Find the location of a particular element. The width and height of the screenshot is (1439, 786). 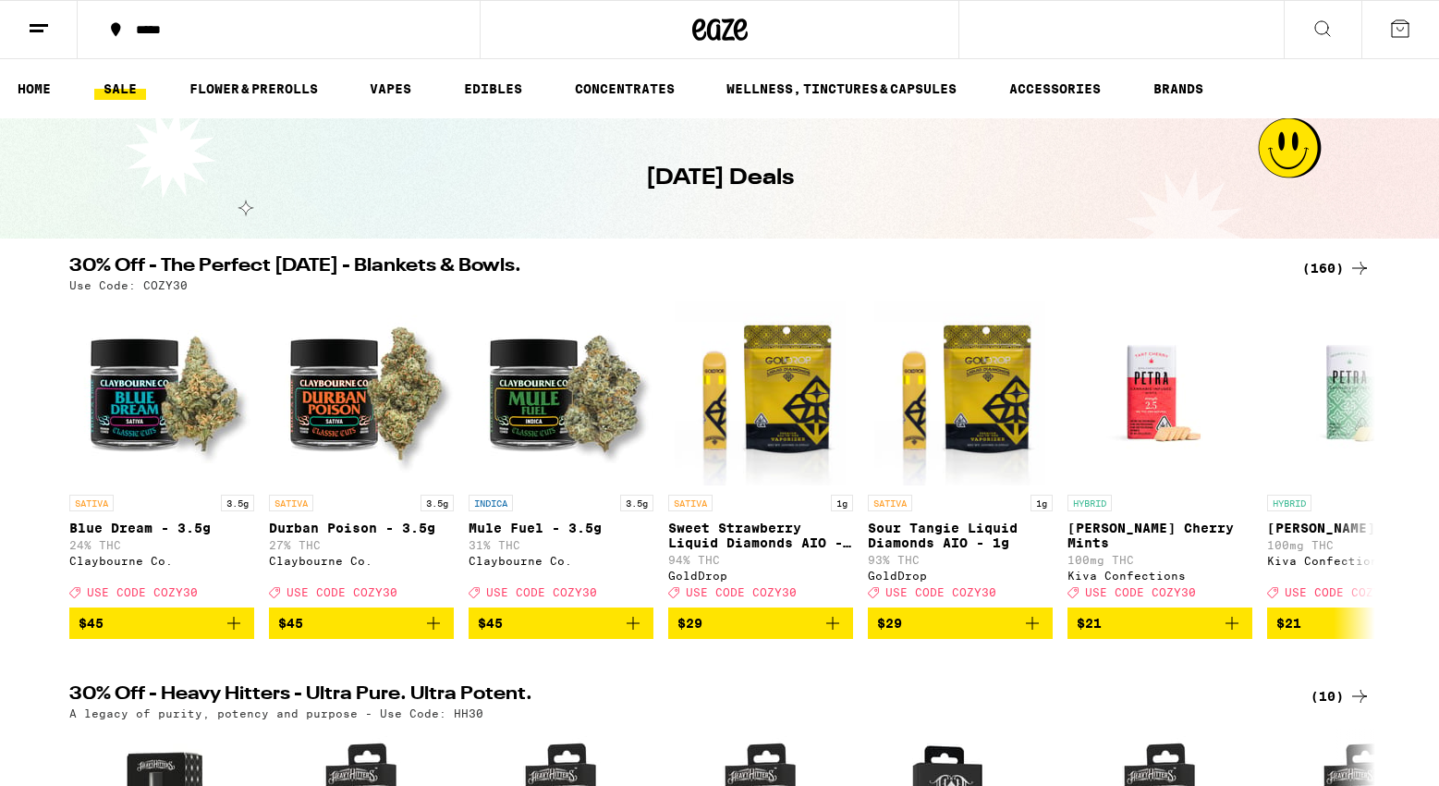

p: INDICA is located at coordinates (491, 503).